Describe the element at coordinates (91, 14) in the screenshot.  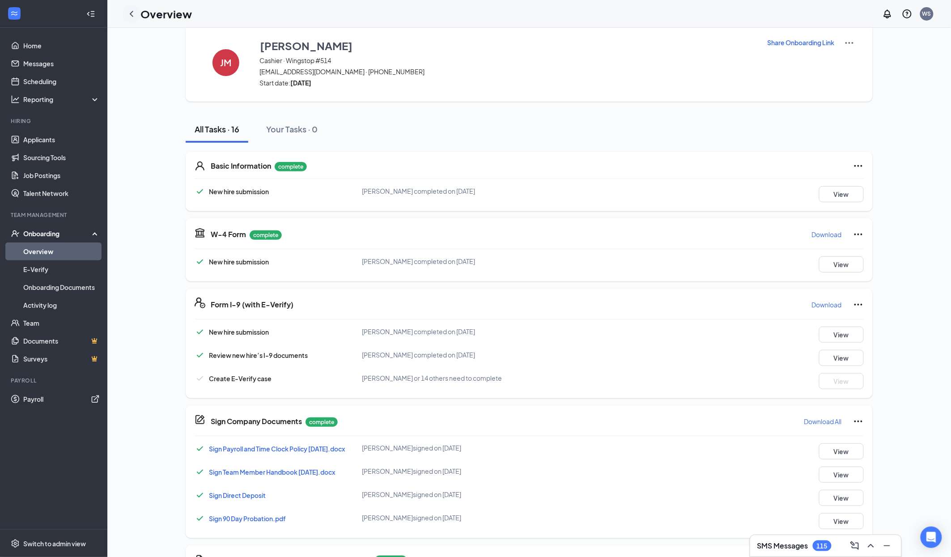
I see `svg: Collapse` at that location.